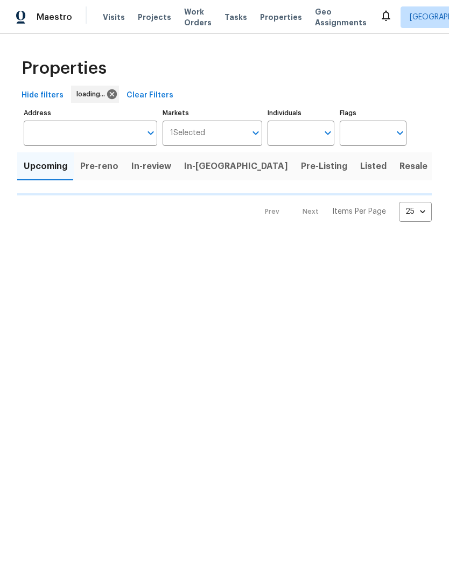  What do you see at coordinates (90, 113) in the screenshot?
I see `label: Address` at bounding box center [90, 113].